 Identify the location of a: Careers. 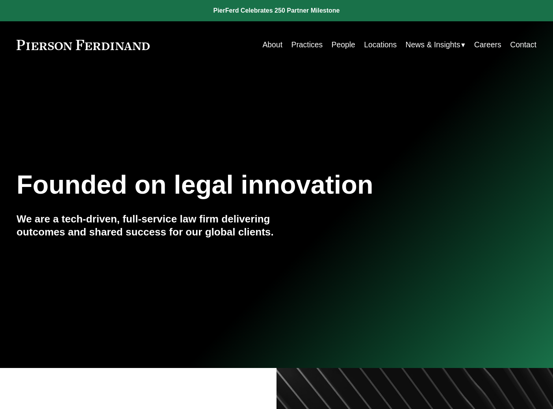
(488, 45).